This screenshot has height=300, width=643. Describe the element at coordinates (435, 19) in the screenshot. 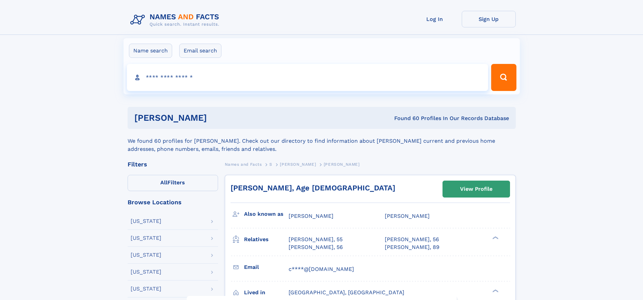

I see `a: Log In` at that location.